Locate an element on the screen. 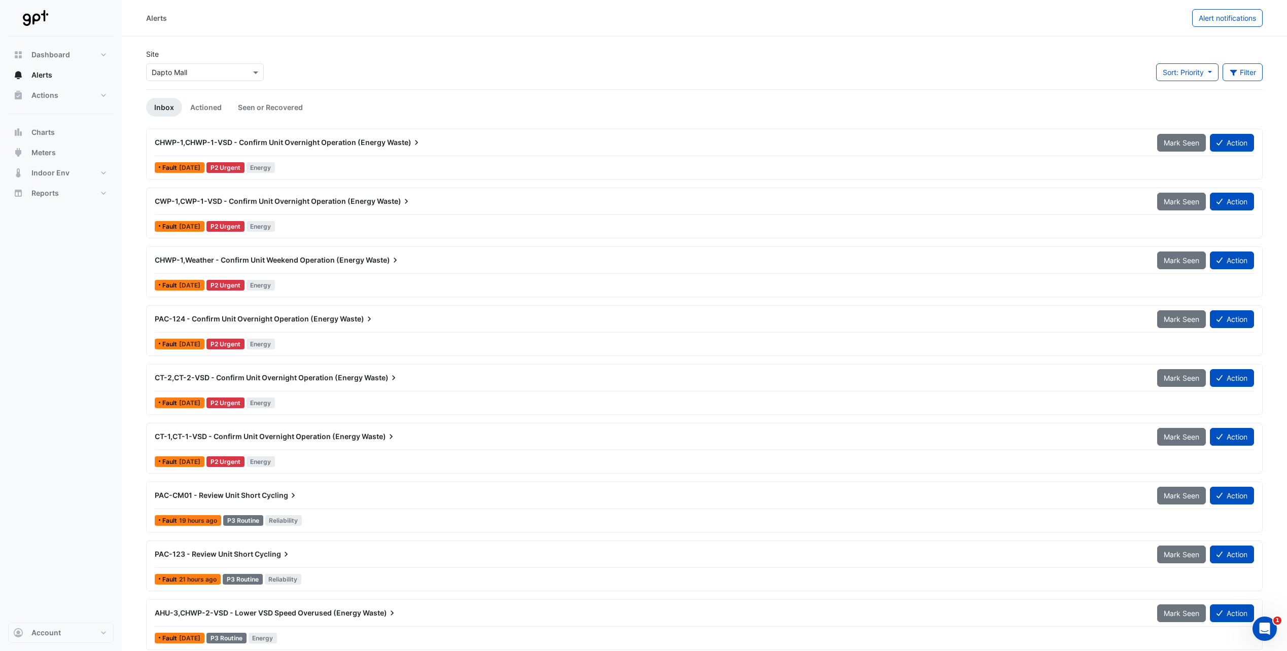  span: Tue 30-Sep-2025 11:30 AEST is located at coordinates (198, 579).